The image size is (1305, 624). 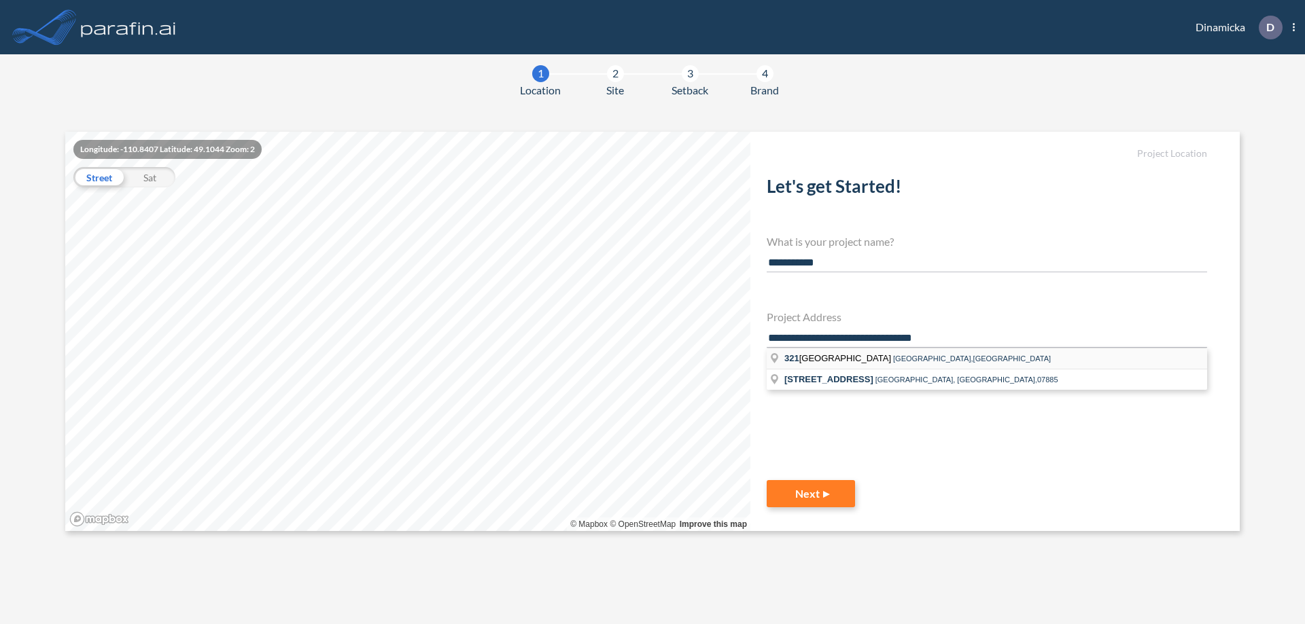 What do you see at coordinates (615, 73) in the screenshot?
I see `div: 2` at bounding box center [615, 73].